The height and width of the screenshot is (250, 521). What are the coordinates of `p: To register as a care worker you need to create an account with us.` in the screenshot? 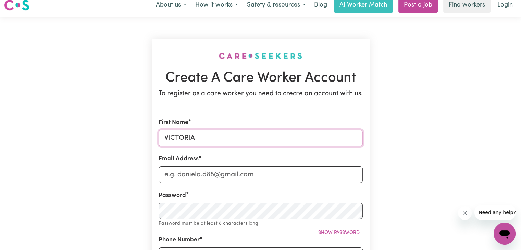 It's located at (260, 94).